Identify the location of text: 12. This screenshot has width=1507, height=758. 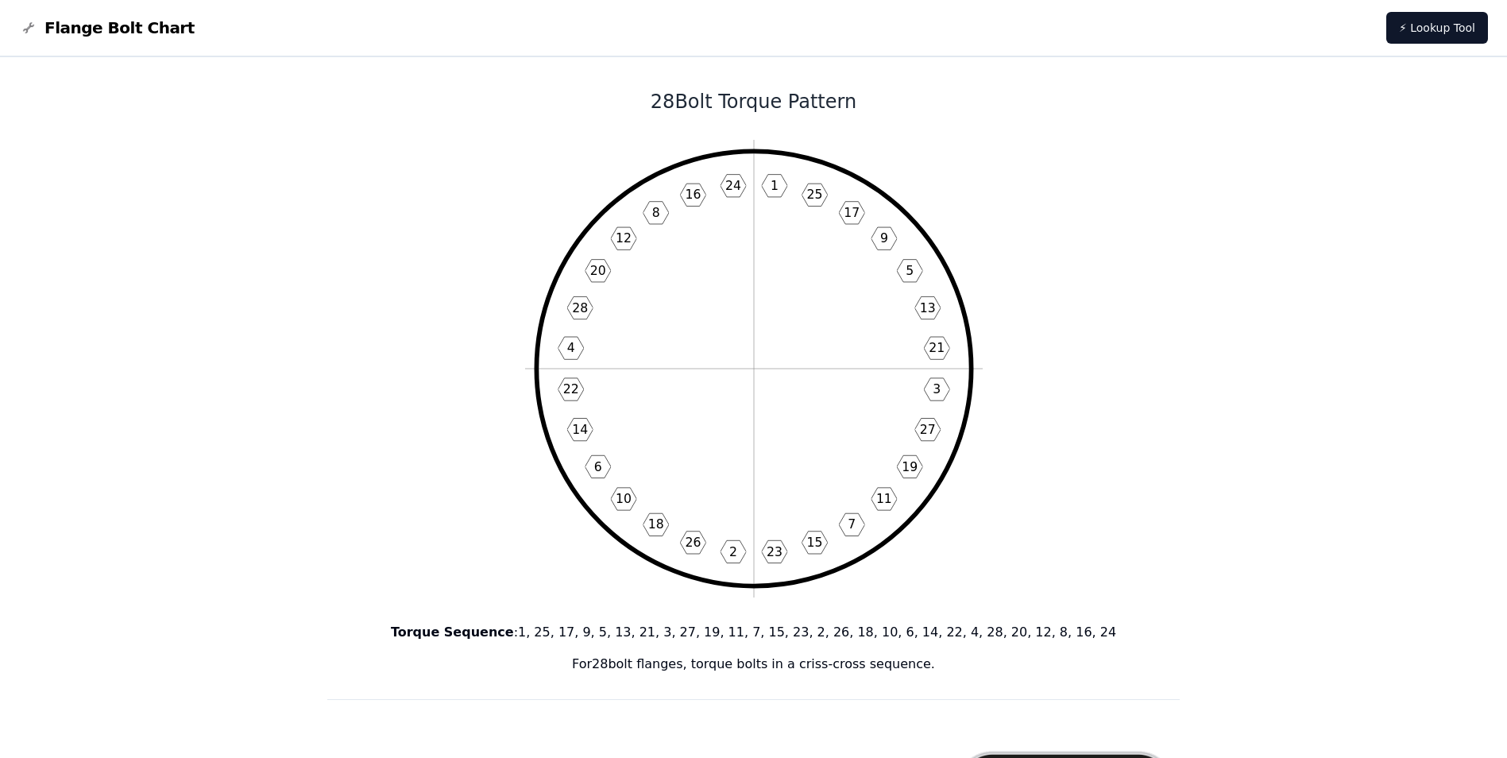
(624, 238).